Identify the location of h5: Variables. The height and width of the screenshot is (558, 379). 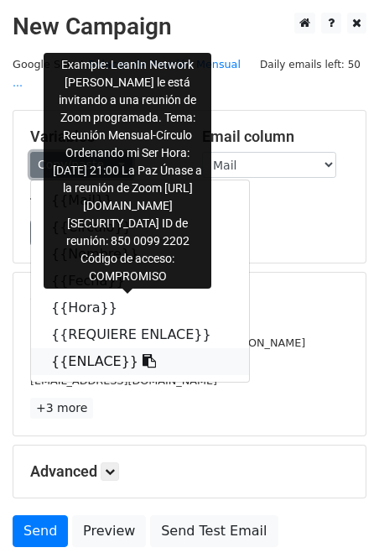
(103, 137).